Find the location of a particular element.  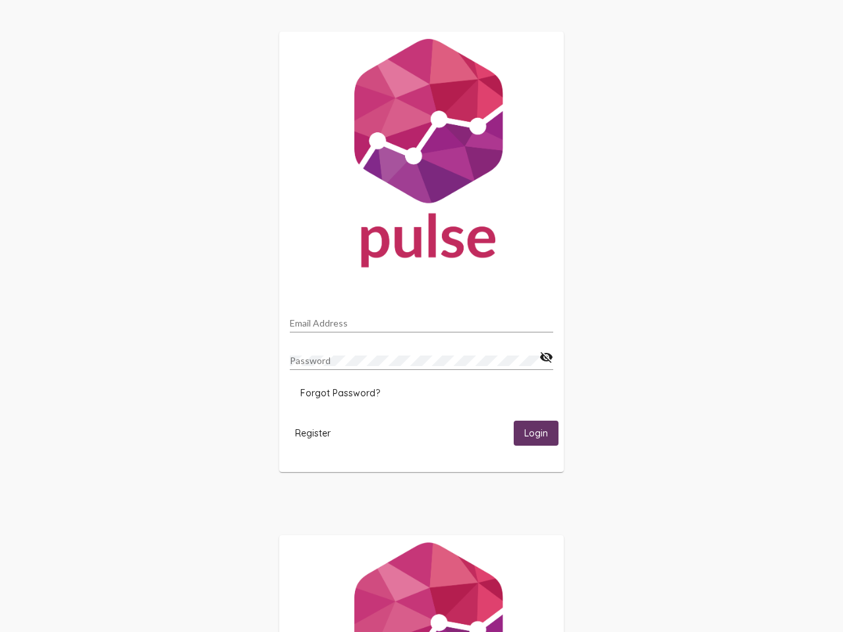

button: Forgot Password? is located at coordinates (340, 393).